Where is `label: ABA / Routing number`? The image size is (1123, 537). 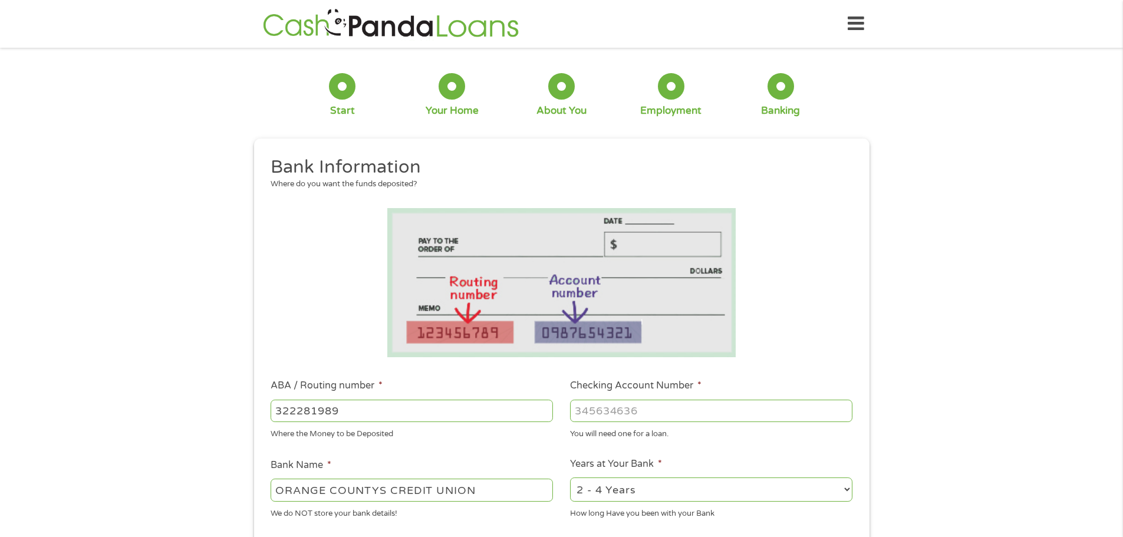
label: ABA / Routing number is located at coordinates (327, 386).